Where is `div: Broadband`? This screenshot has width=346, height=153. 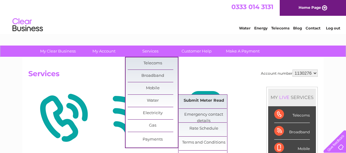
div: Broadband is located at coordinates (292, 131).